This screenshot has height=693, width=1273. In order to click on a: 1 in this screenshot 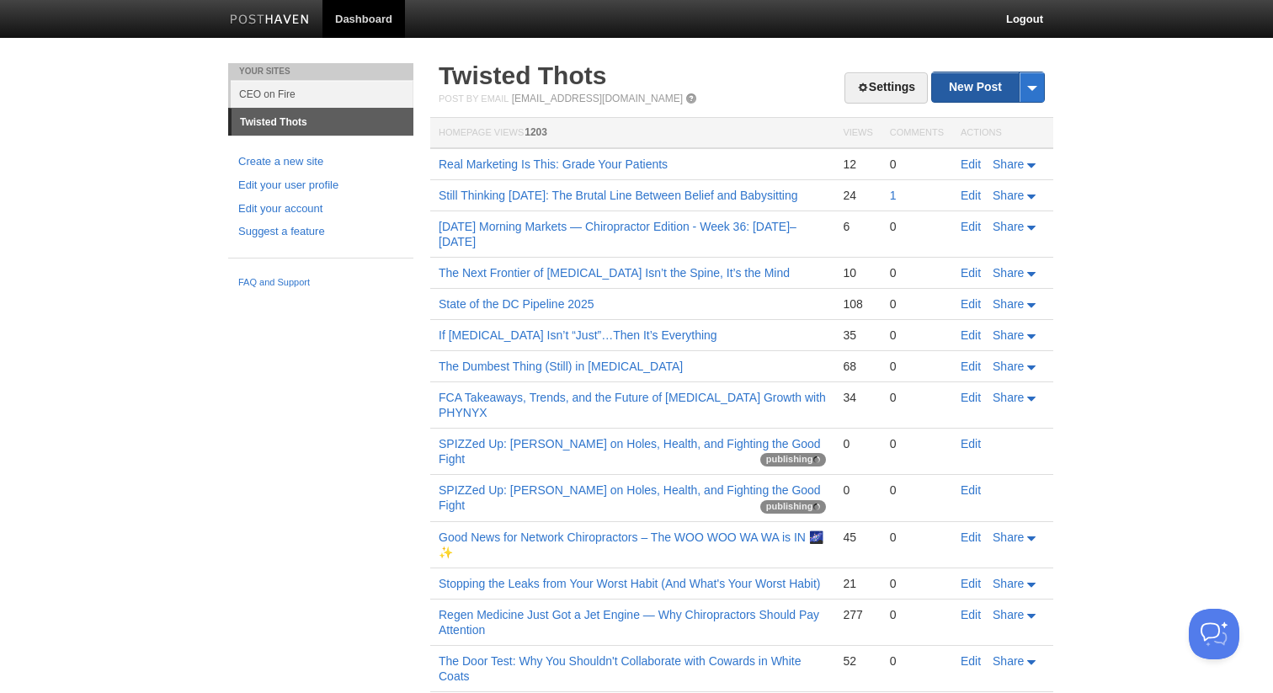, I will do `click(893, 195)`.